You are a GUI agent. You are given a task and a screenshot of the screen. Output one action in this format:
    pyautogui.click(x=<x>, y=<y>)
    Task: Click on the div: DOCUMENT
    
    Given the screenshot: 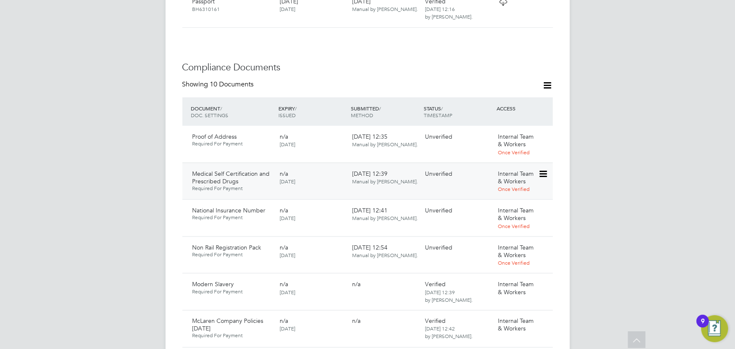 What is the action you would take?
    pyautogui.click(x=232, y=112)
    